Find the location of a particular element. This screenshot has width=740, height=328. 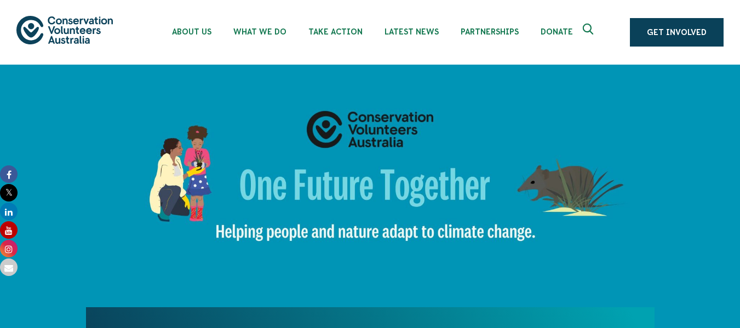

a: Get Involved is located at coordinates (676, 32).